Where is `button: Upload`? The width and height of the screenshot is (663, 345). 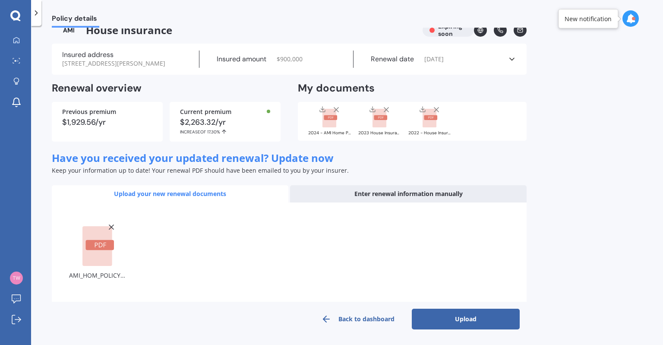 button: Upload is located at coordinates (465, 319).